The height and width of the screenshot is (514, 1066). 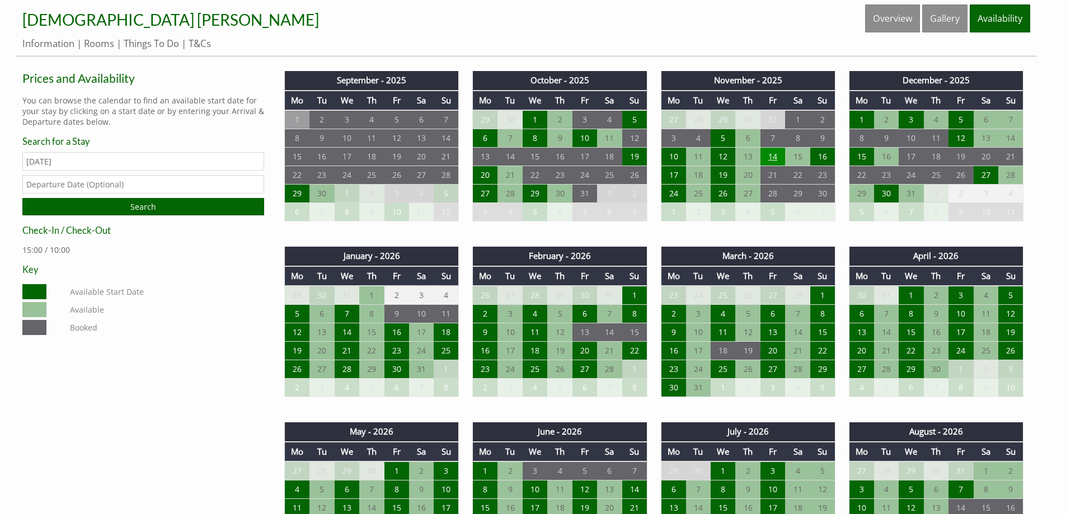 I want to click on a: Things To Do, so click(x=151, y=43).